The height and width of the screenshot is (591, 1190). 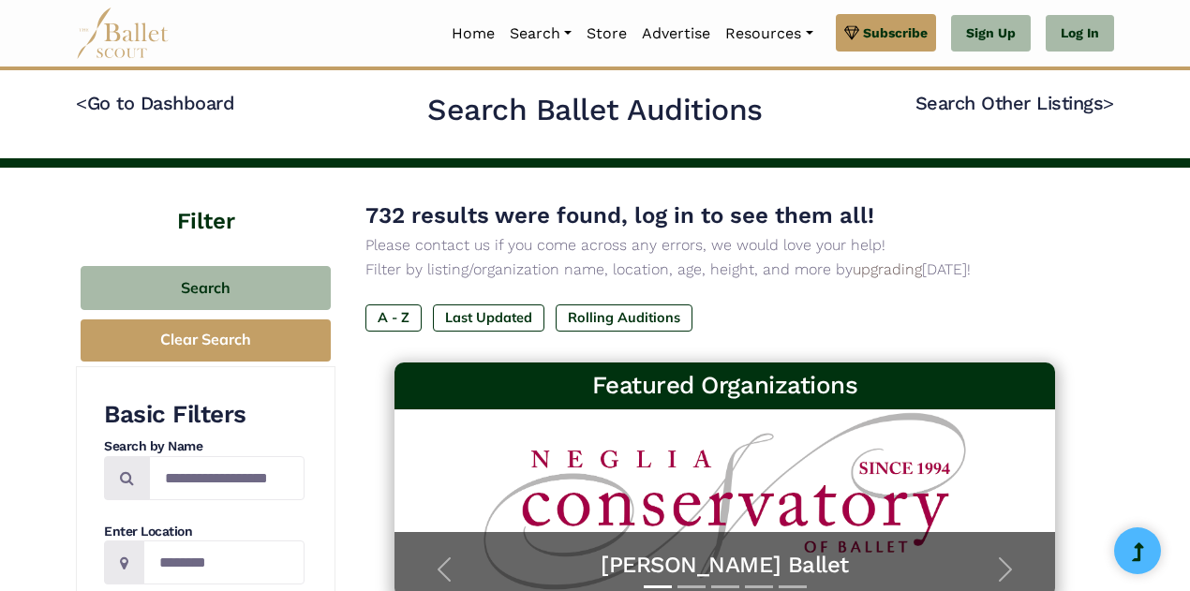 I want to click on input: Location, so click(x=224, y=562).